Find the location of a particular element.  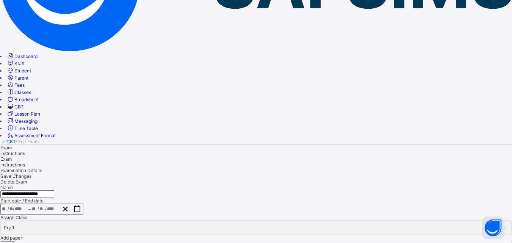

a: Staff is located at coordinates (16, 63).